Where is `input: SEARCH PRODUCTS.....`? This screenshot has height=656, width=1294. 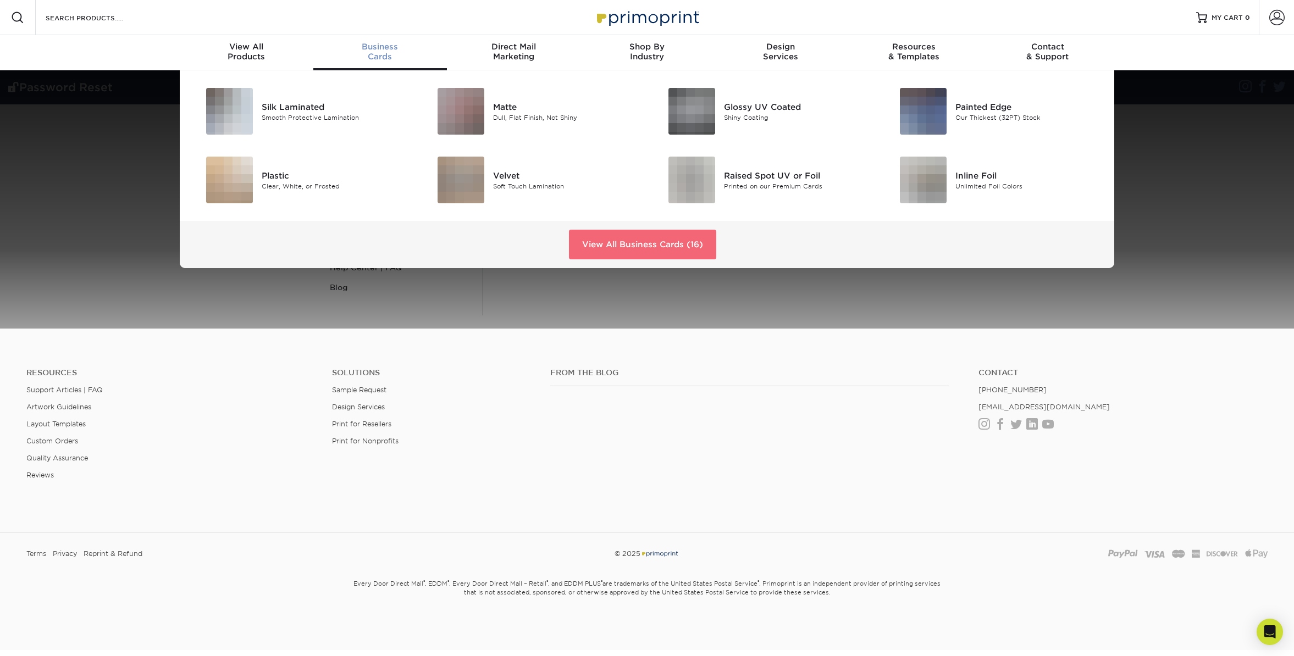
input: SEARCH PRODUCTS..... is located at coordinates (98, 18).